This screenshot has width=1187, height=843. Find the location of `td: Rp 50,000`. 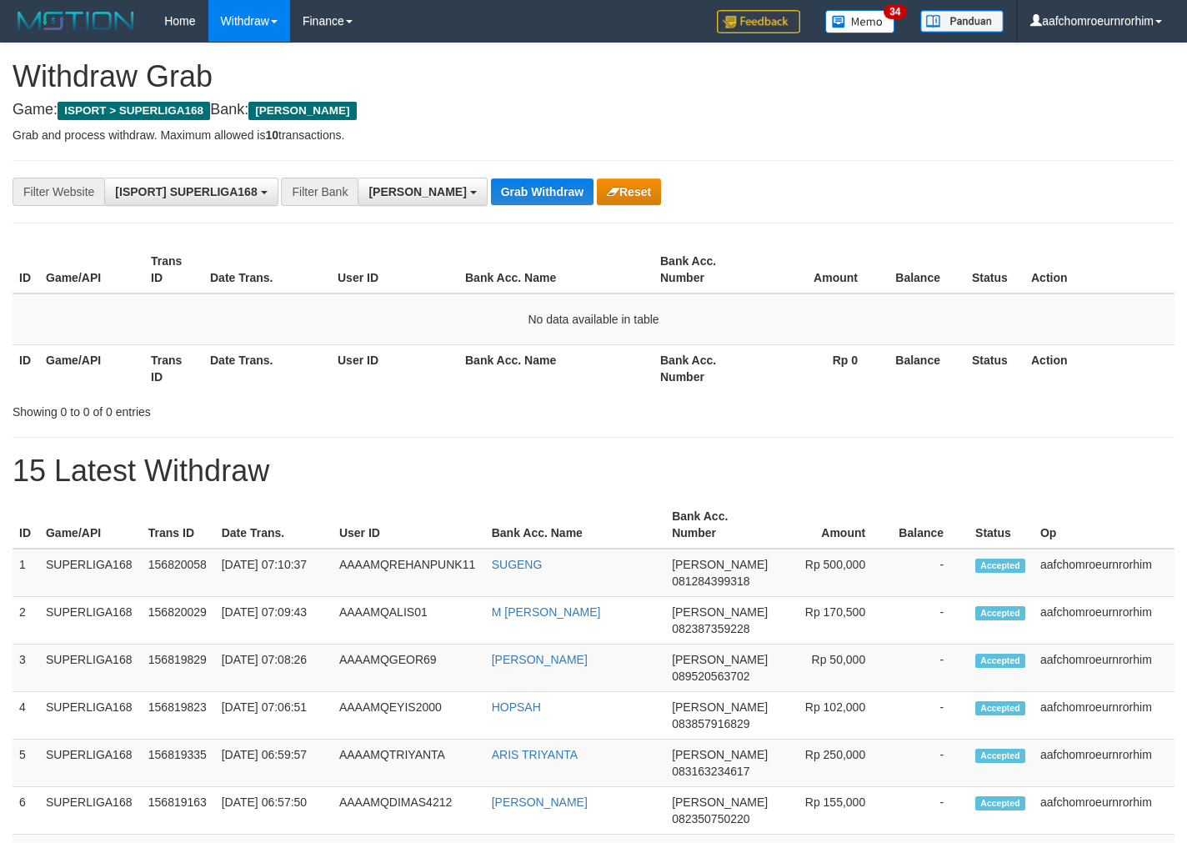

td: Rp 50,000 is located at coordinates (832, 668).